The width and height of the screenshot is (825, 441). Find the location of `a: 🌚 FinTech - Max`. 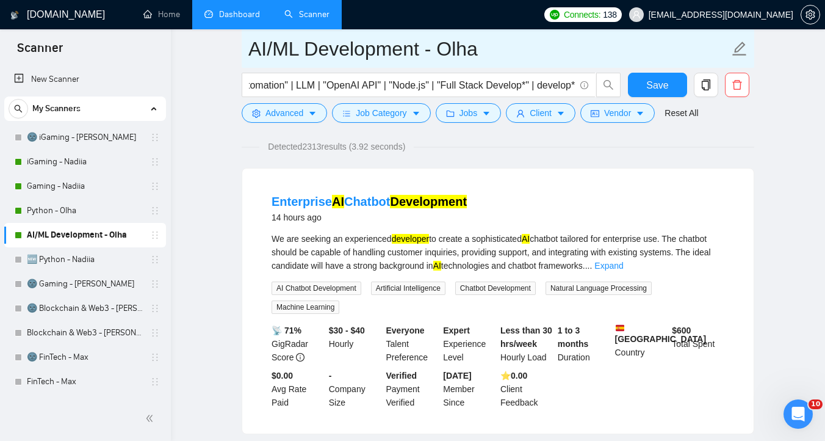

a: 🌚 FinTech - Max is located at coordinates (85, 357).